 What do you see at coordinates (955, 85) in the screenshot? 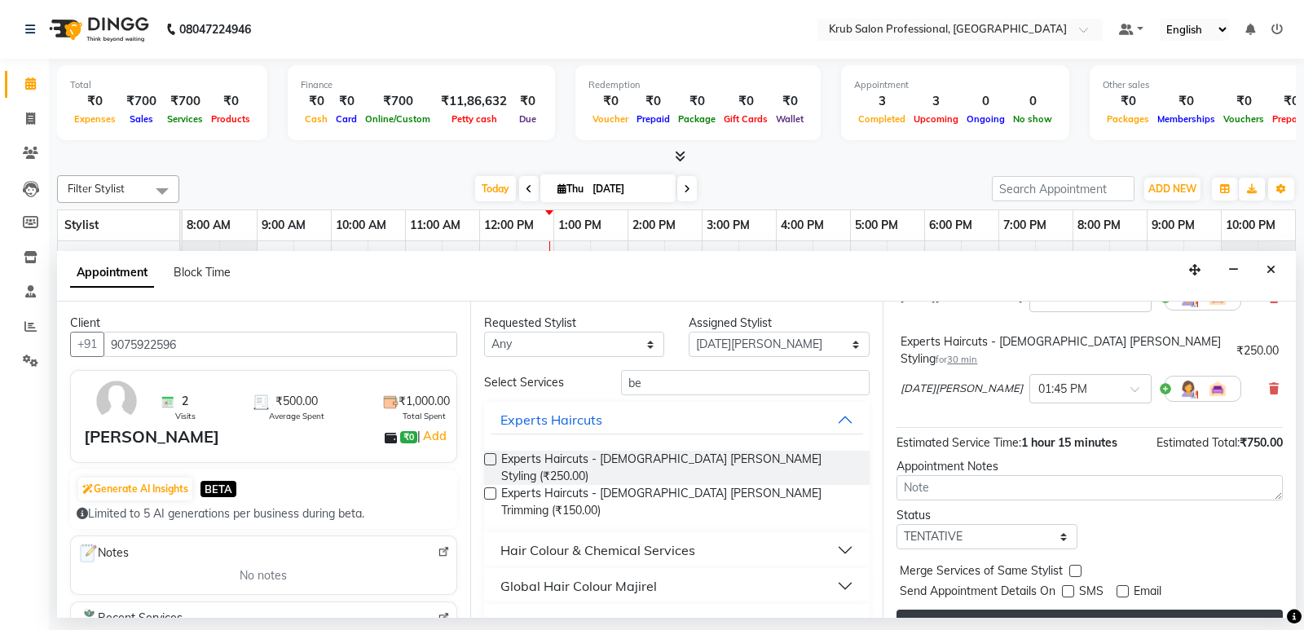
I see `div: Appointment` at bounding box center [955, 85].